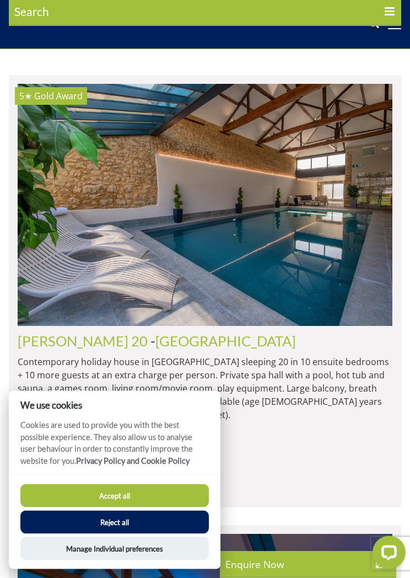 Image resolution: width=410 pixels, height=578 pixels. What do you see at coordinates (205, 205) in the screenshot?
I see `img: open-uri20231109-69-pb86i6.original.` at bounding box center [205, 205].